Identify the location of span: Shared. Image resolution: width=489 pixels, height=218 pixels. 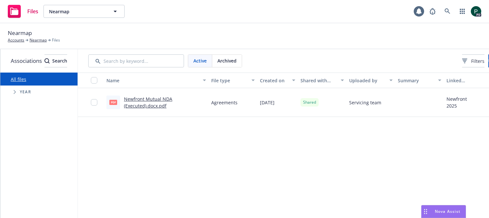
(309, 102).